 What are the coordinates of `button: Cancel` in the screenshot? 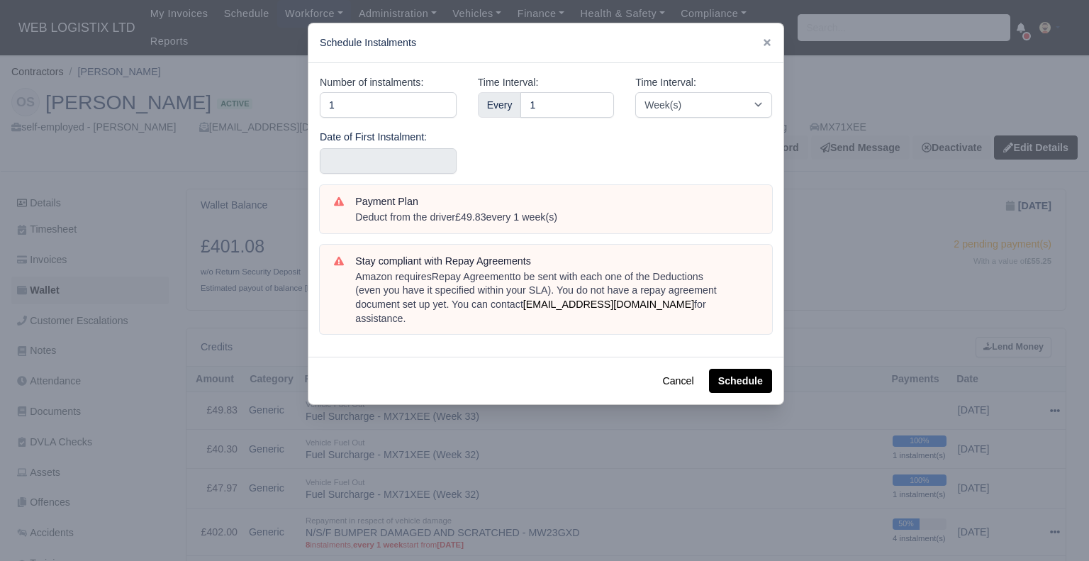 It's located at (678, 381).